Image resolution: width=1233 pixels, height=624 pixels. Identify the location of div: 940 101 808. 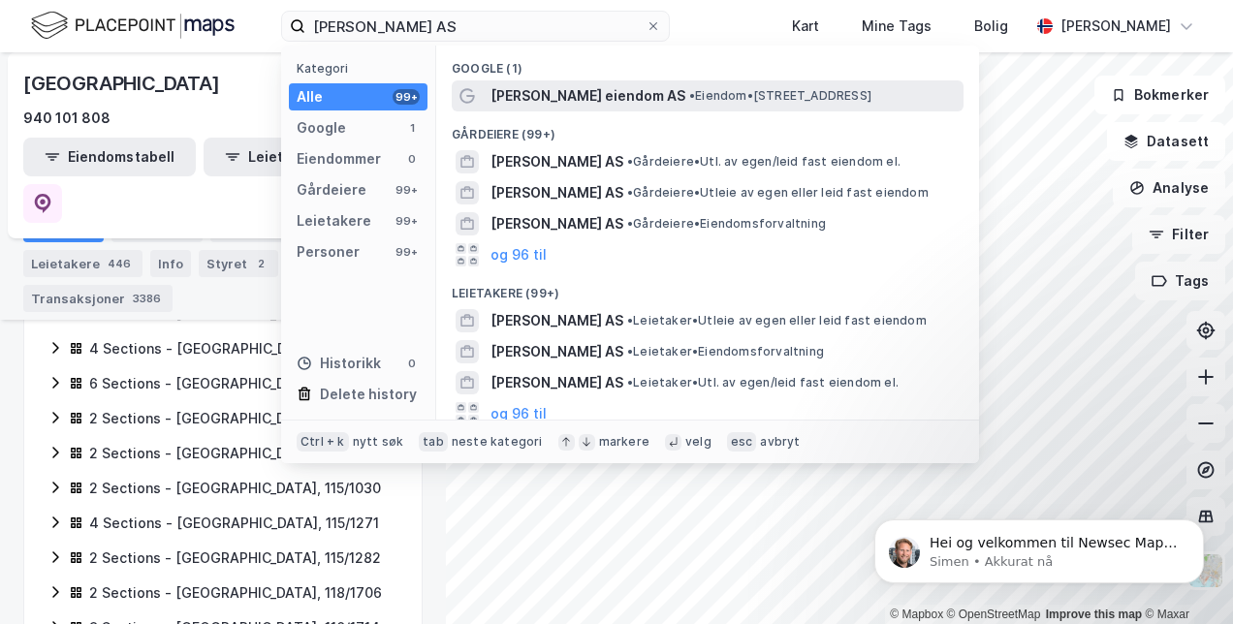
(67, 118).